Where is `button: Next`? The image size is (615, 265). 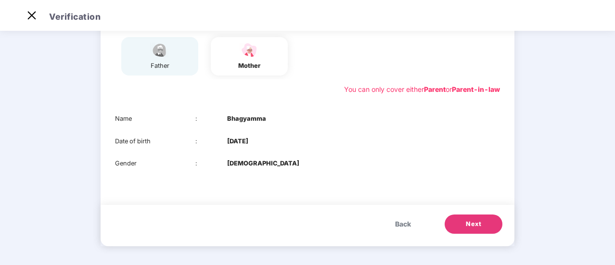 button: Next is located at coordinates (474, 224).